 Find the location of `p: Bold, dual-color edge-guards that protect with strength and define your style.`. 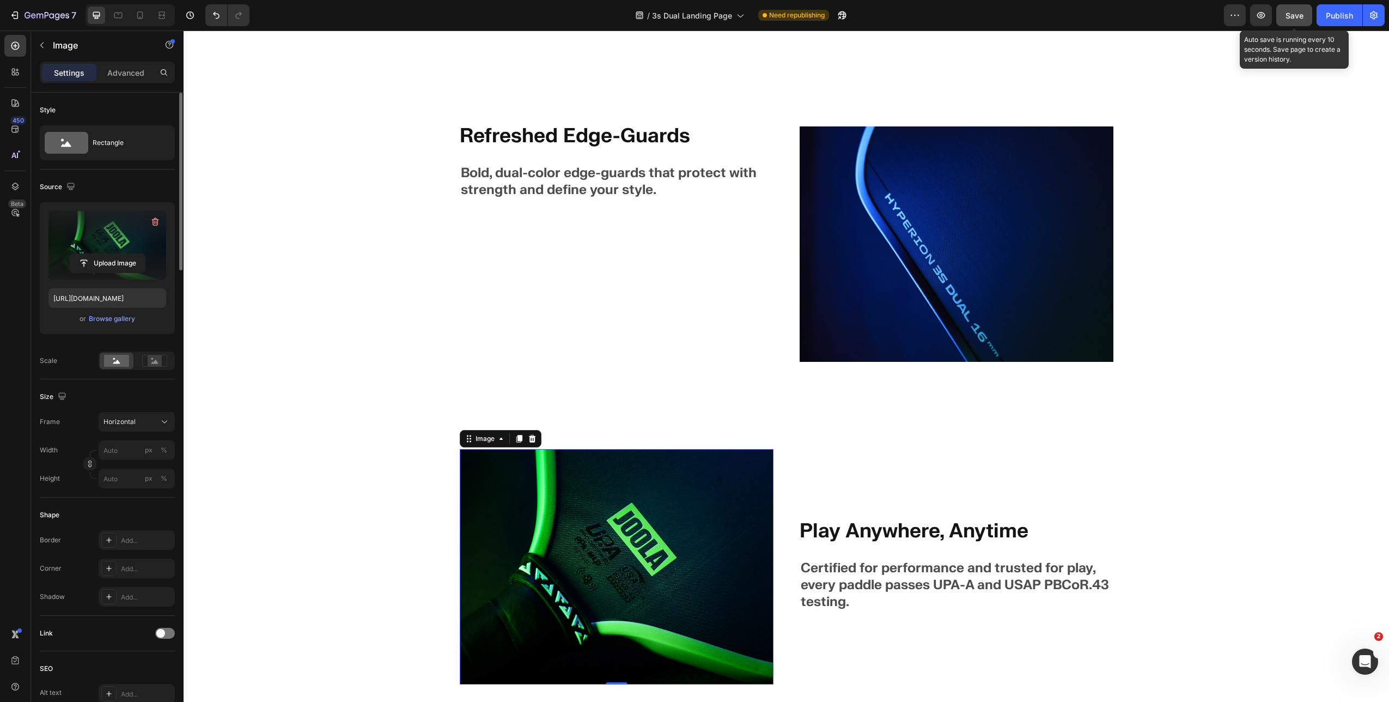

p: Bold, dual-color edge-guards that protect with strength and define your style. is located at coordinates (433, 151).